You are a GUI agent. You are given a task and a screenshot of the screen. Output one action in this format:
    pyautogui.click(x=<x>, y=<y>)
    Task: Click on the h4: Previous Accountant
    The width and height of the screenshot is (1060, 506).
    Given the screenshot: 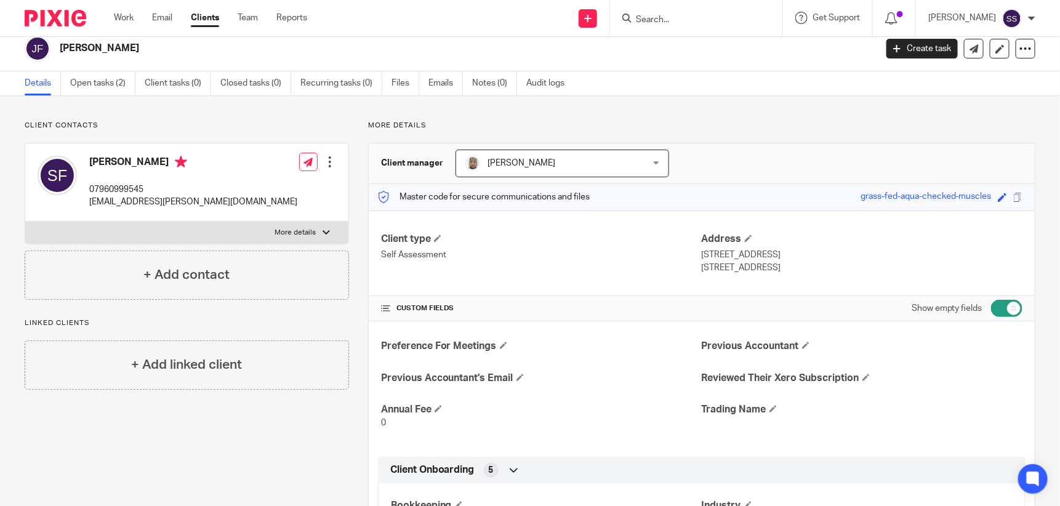 What is the action you would take?
    pyautogui.click(x=862, y=346)
    